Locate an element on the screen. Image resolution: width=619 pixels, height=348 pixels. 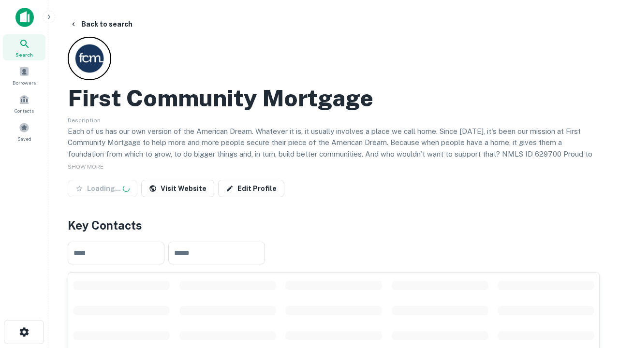
img: capitalize-icon.png is located at coordinates (25, 17).